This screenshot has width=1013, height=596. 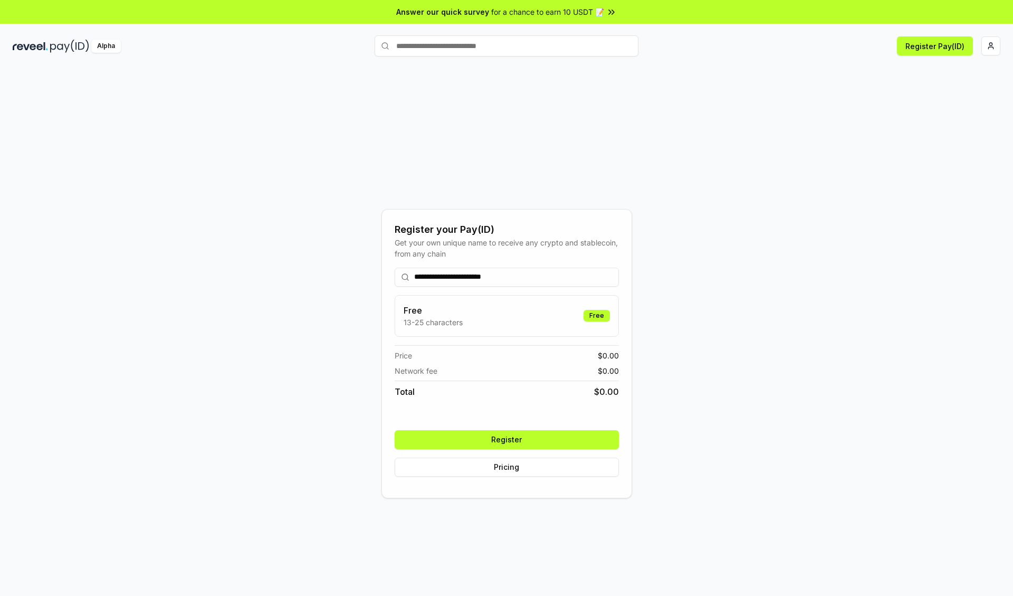 What do you see at coordinates (416, 370) in the screenshot?
I see `span: Network fee` at bounding box center [416, 370].